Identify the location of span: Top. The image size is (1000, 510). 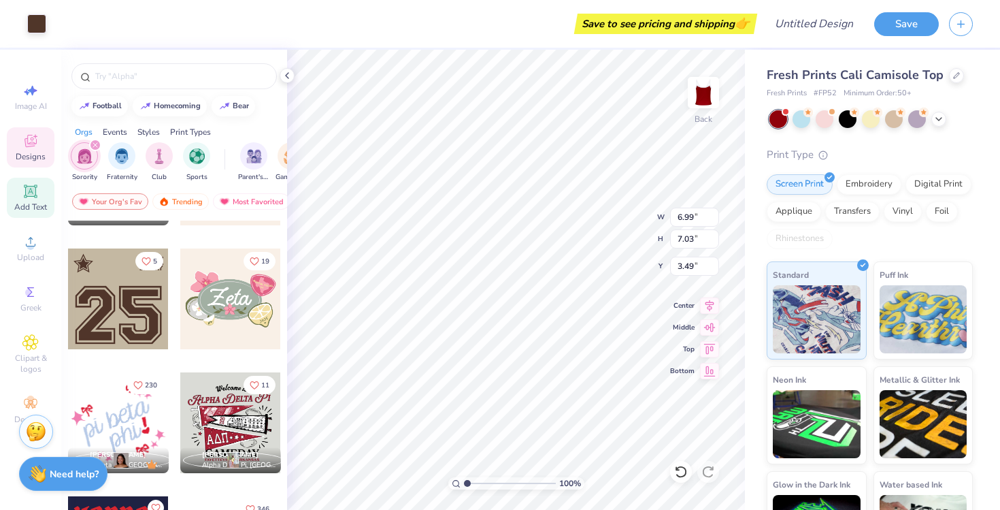
(682, 349).